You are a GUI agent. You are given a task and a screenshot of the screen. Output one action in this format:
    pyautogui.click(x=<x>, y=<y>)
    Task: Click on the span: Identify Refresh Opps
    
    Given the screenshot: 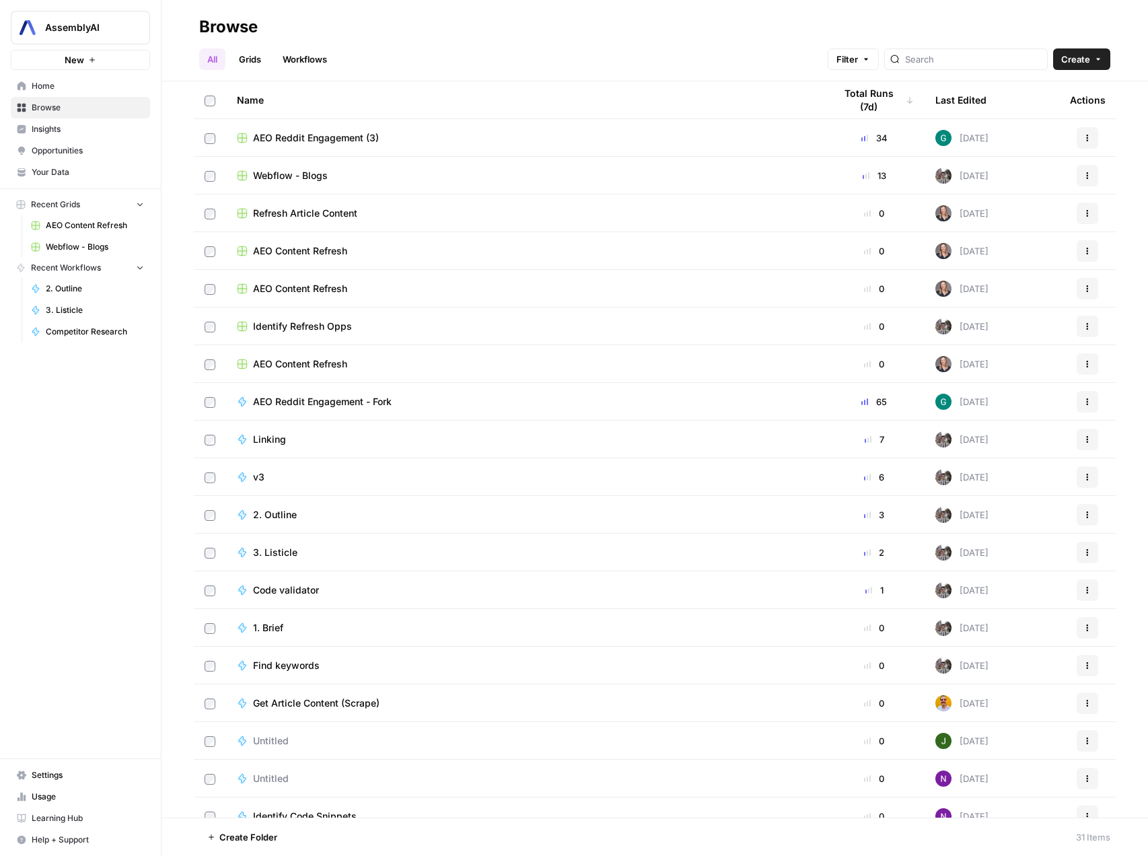 What is the action you would take?
    pyautogui.click(x=302, y=326)
    